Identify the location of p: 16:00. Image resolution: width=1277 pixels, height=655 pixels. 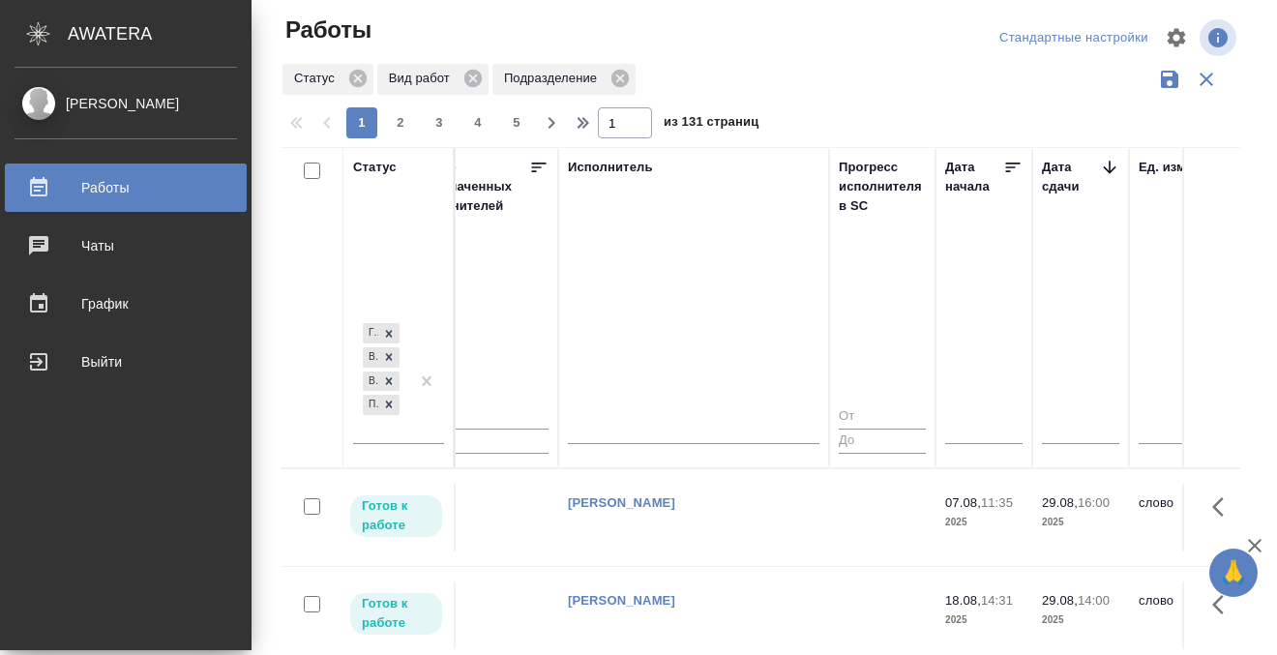
(1093, 502).